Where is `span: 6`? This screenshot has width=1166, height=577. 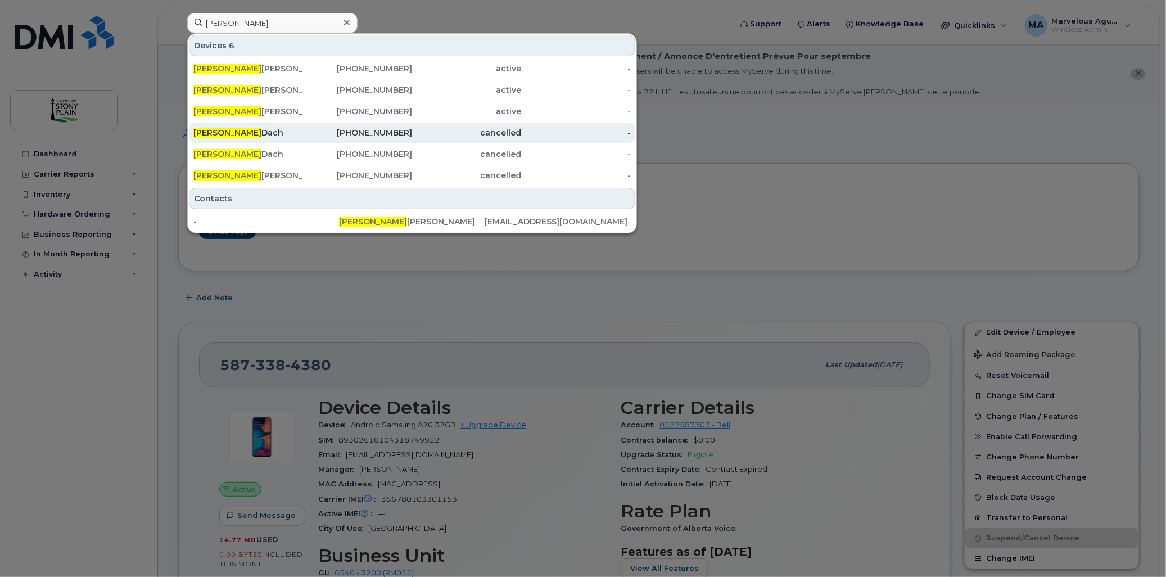 span: 6 is located at coordinates (232, 46).